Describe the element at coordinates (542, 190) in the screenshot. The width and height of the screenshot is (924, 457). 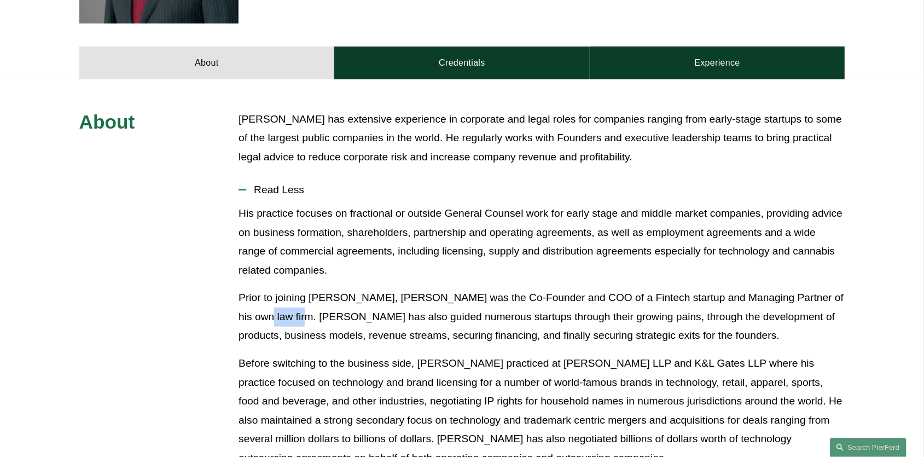
I see `button: Read Less` at that location.